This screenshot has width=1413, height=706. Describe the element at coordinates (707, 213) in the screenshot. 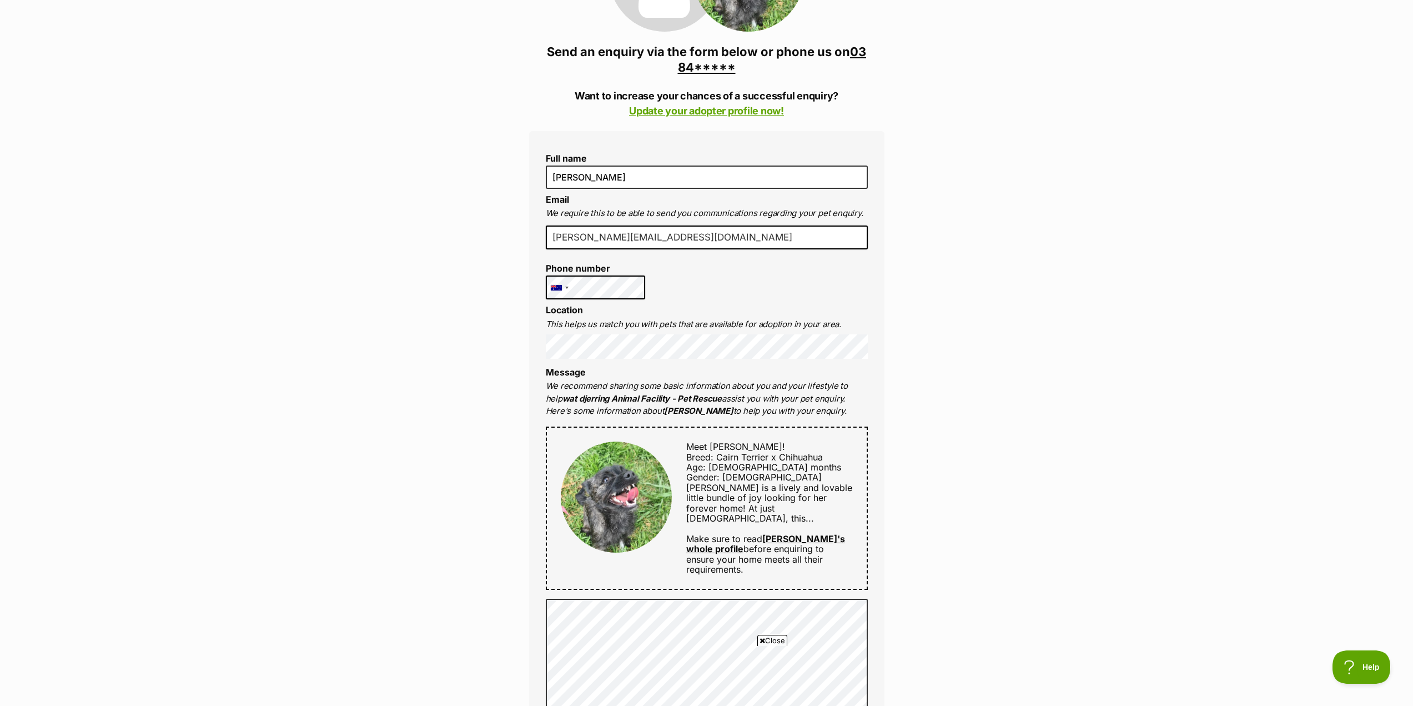

I see `p: We require this to be able to send you communications regarding your pet enquiry.` at that location.